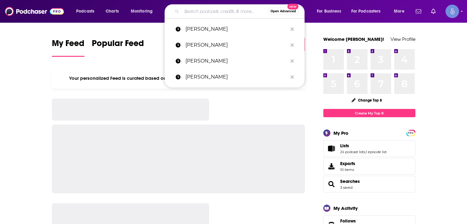 Image resolution: width=467 pixels, height=224 pixels. I want to click on span: My Feed, so click(68, 45).